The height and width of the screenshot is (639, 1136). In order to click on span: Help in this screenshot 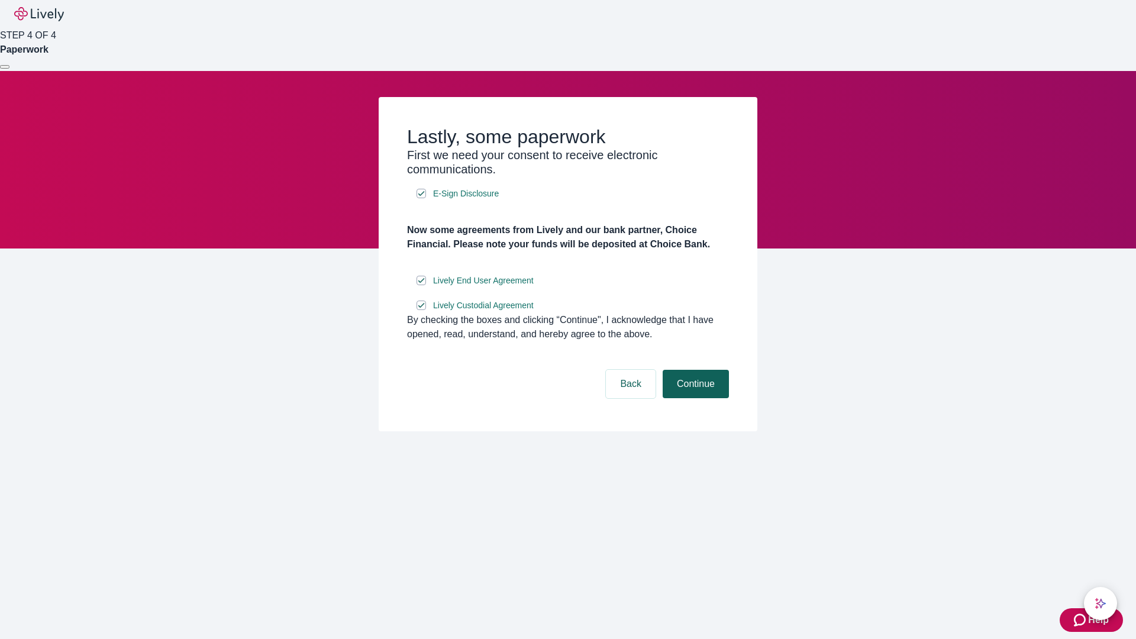, I will do `click(1099, 620)`.